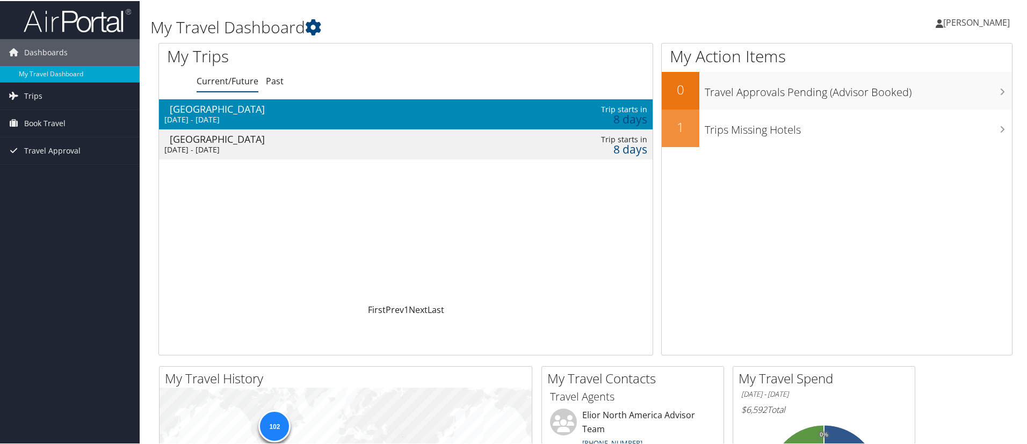 This screenshot has height=444, width=1027. Describe the element at coordinates (395, 309) in the screenshot. I see `a: Prev` at that location.